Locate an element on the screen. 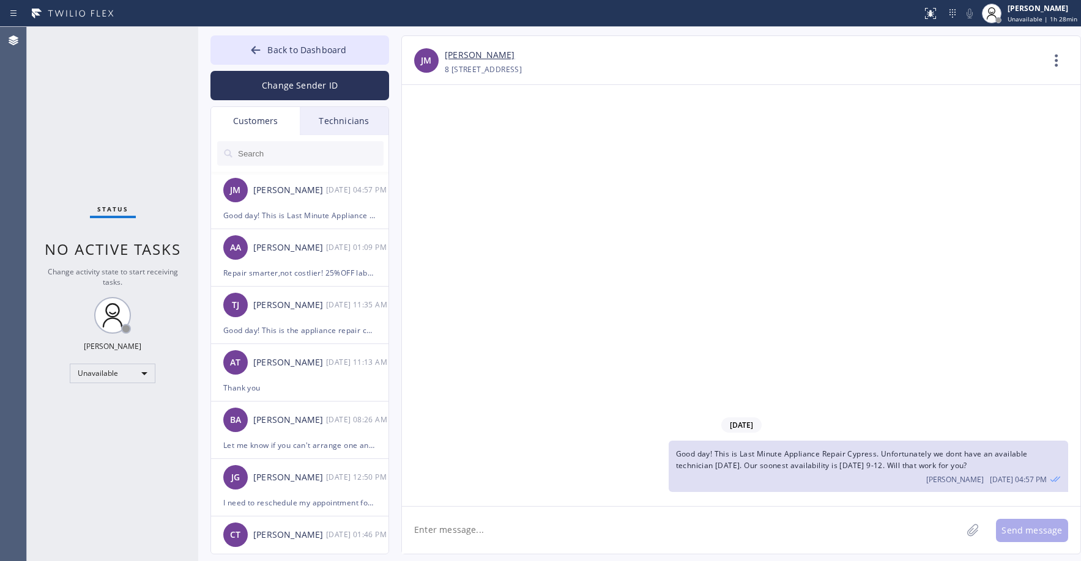 Image resolution: width=1081 pixels, height=561 pixels. button: Send message is located at coordinates (1032, 531).